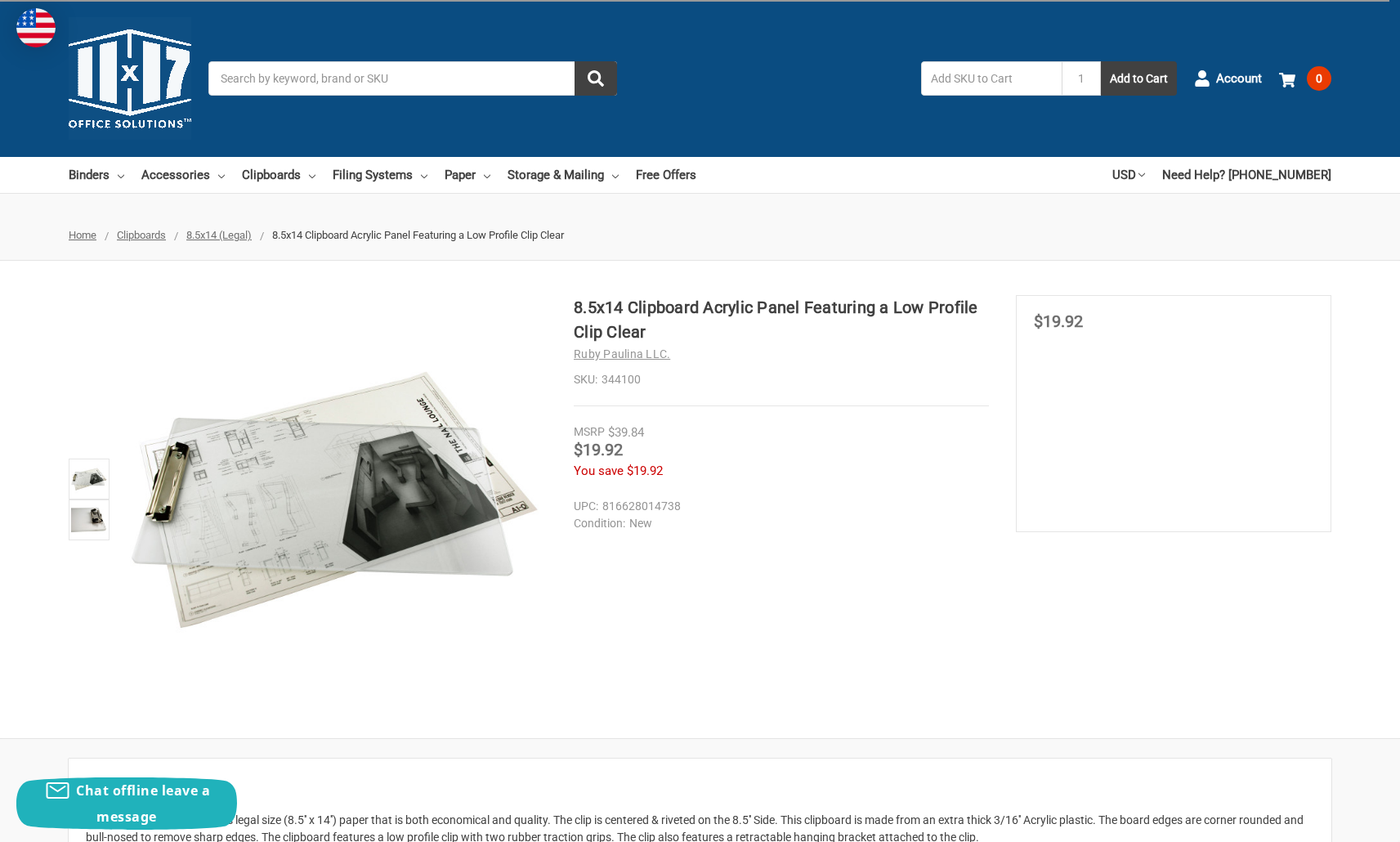 This screenshot has height=842, width=1400. I want to click on input: Search by keyword, brand or SKU, so click(412, 78).